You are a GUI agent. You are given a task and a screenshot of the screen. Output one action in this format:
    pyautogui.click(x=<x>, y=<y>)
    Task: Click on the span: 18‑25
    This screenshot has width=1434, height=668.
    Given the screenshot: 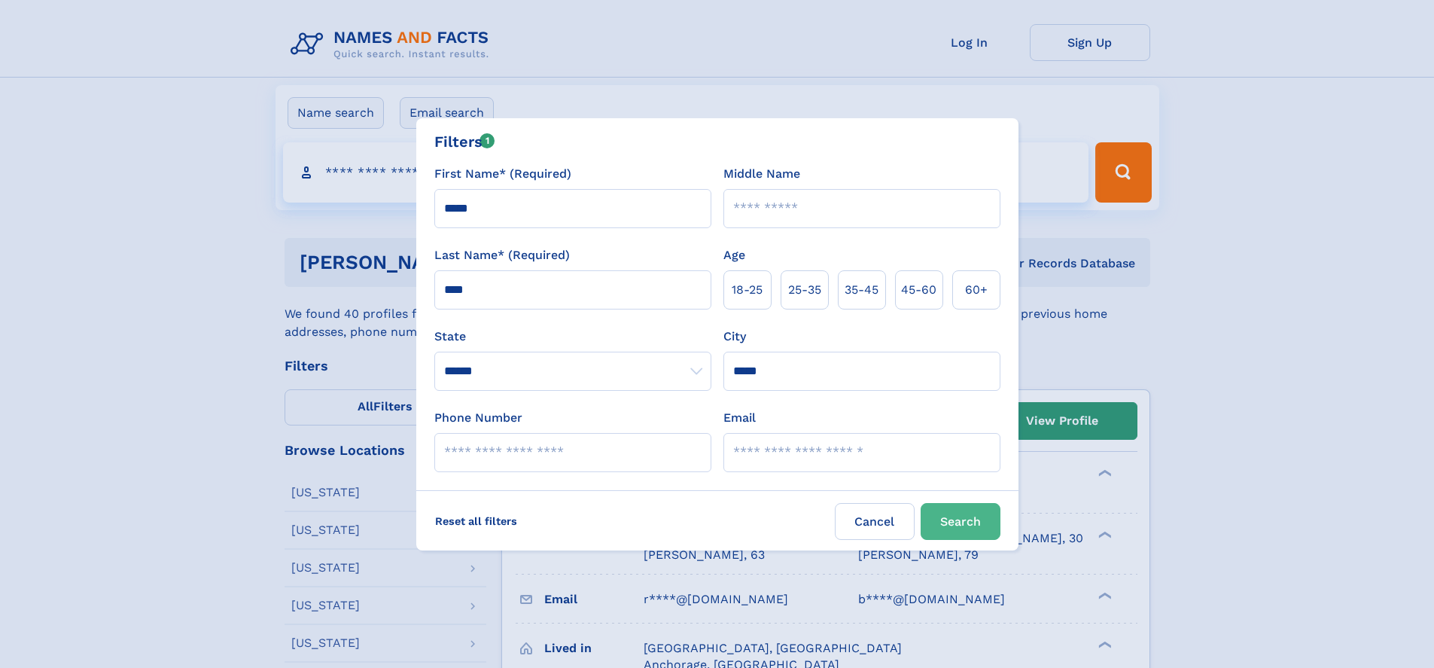 What is the action you would take?
    pyautogui.click(x=747, y=290)
    